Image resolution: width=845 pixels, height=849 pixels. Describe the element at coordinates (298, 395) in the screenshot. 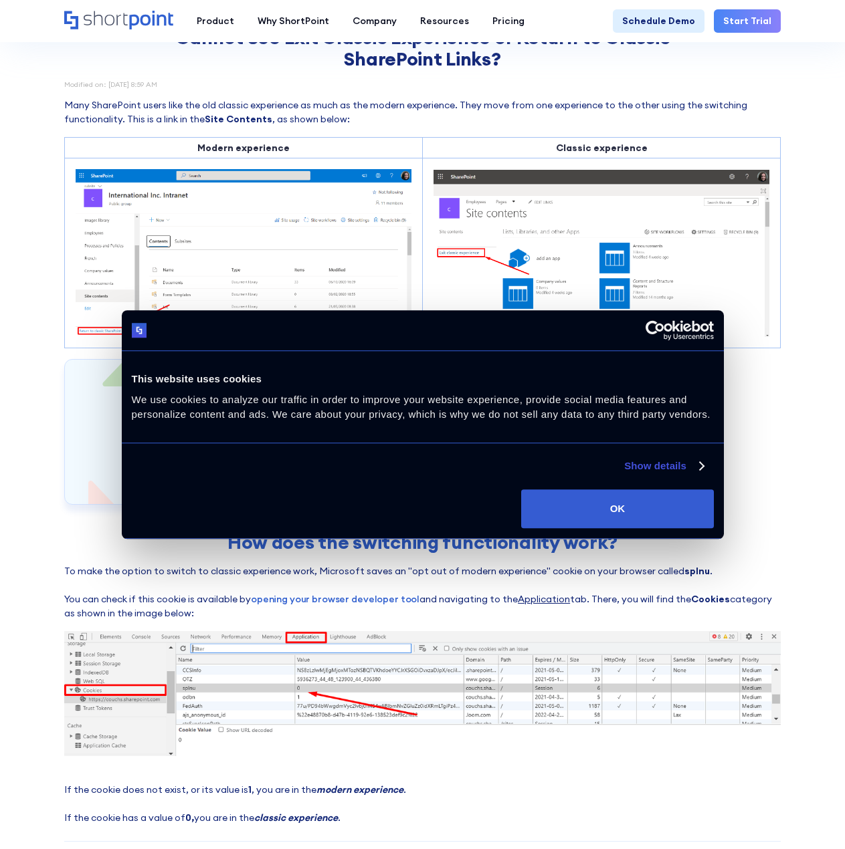

I see `h3: Start a trial` at that location.